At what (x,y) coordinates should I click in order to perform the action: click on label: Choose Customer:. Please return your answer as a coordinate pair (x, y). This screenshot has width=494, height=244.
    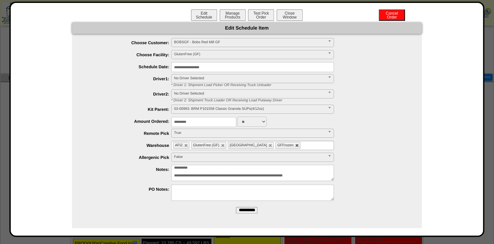
    Looking at the image, I should click on (128, 43).